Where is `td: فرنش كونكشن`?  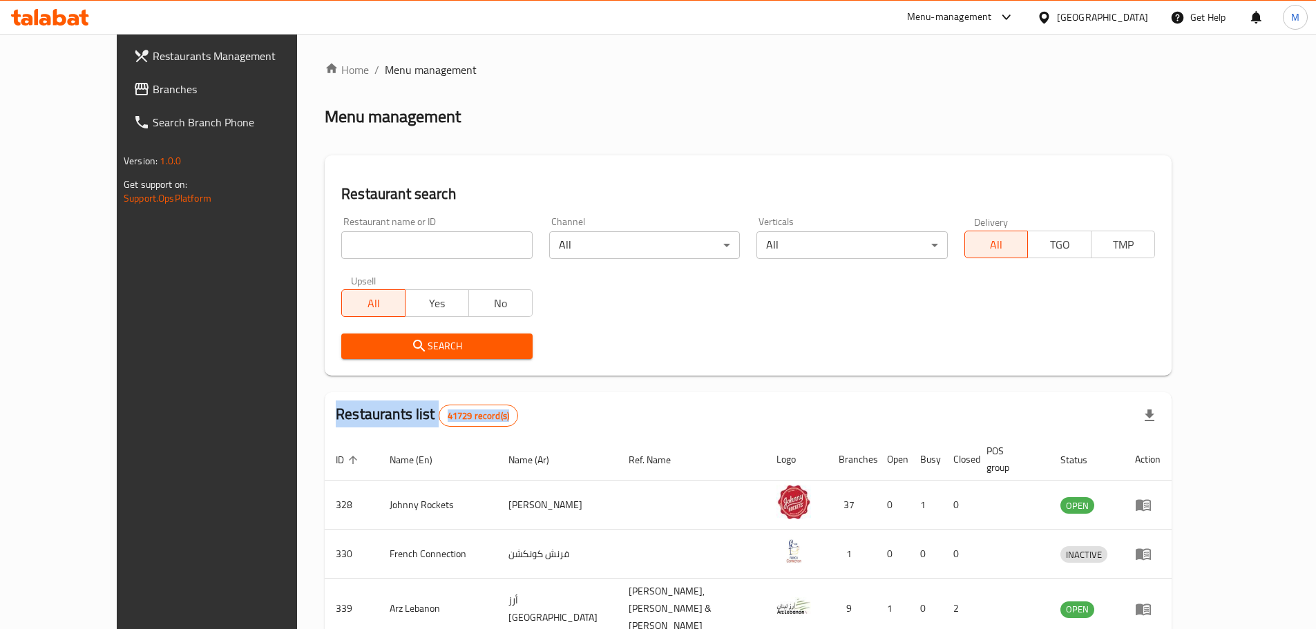
td: فرنش كونكشن is located at coordinates (557, 554).